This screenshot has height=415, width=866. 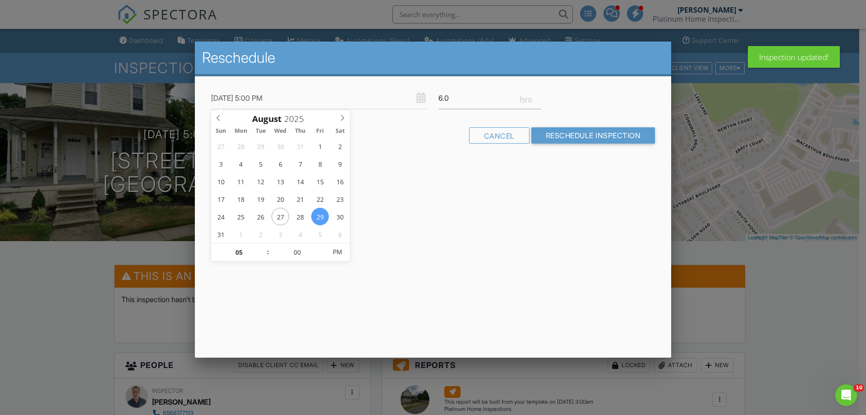 I want to click on span: September 3, 2025, so click(x=280, y=234).